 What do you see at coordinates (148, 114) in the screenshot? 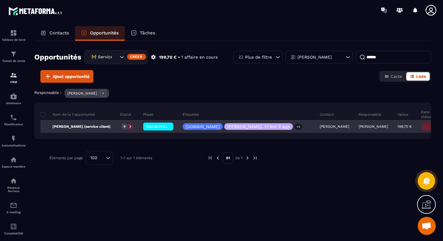
I see `p: Phase` at bounding box center [148, 114].